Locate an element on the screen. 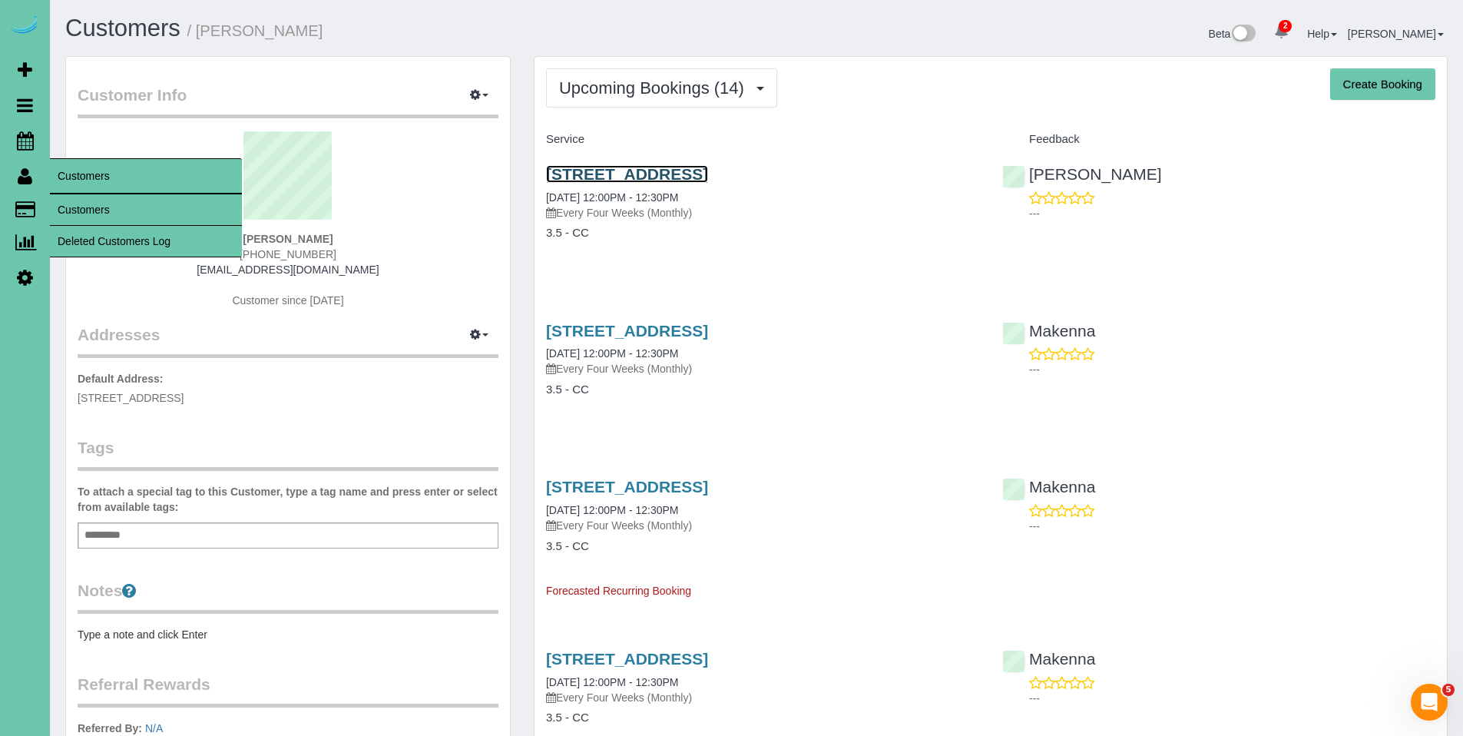 The width and height of the screenshot is (1463, 736). h4: Feedback is located at coordinates (1219, 139).